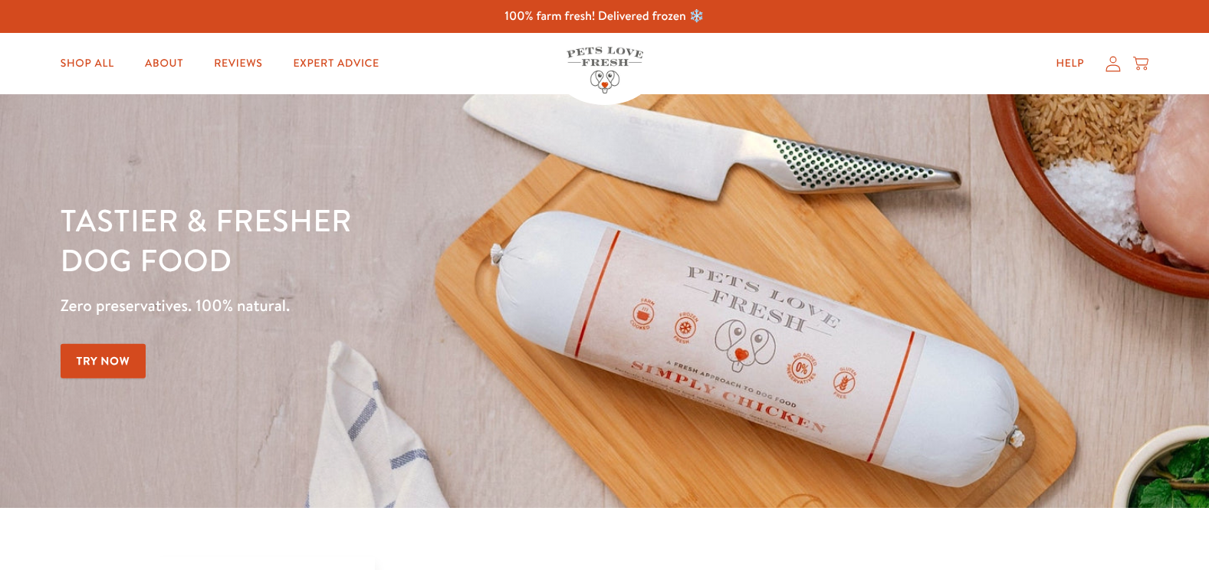  I want to click on a: Shop All, so click(87, 64).